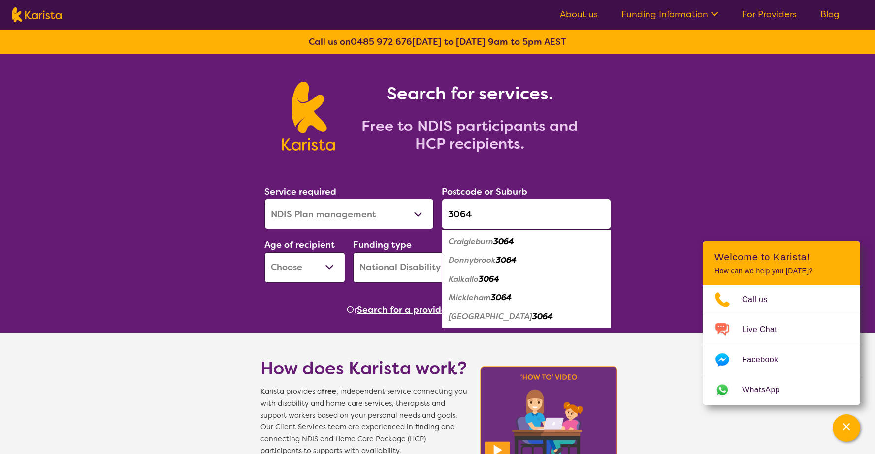  Describe the element at coordinates (527, 214) in the screenshot. I see `input: Type` at that location.